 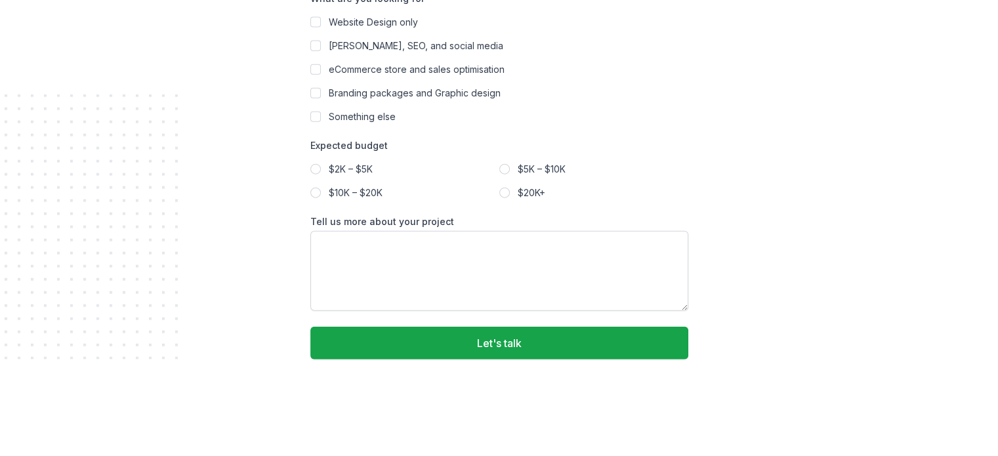 I want to click on span: $20K+, so click(x=531, y=193).